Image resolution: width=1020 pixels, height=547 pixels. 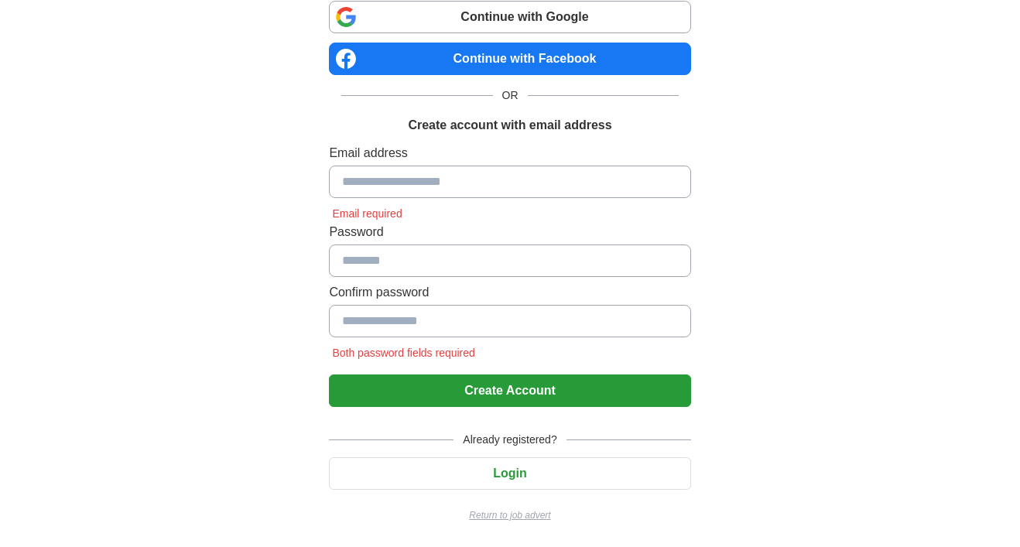 What do you see at coordinates (367, 214) in the screenshot?
I see `span: Email required` at bounding box center [367, 214].